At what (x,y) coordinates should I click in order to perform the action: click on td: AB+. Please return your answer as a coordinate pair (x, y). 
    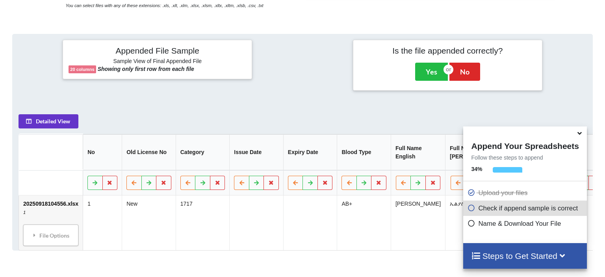
    Looking at the image, I should click on (364, 222).